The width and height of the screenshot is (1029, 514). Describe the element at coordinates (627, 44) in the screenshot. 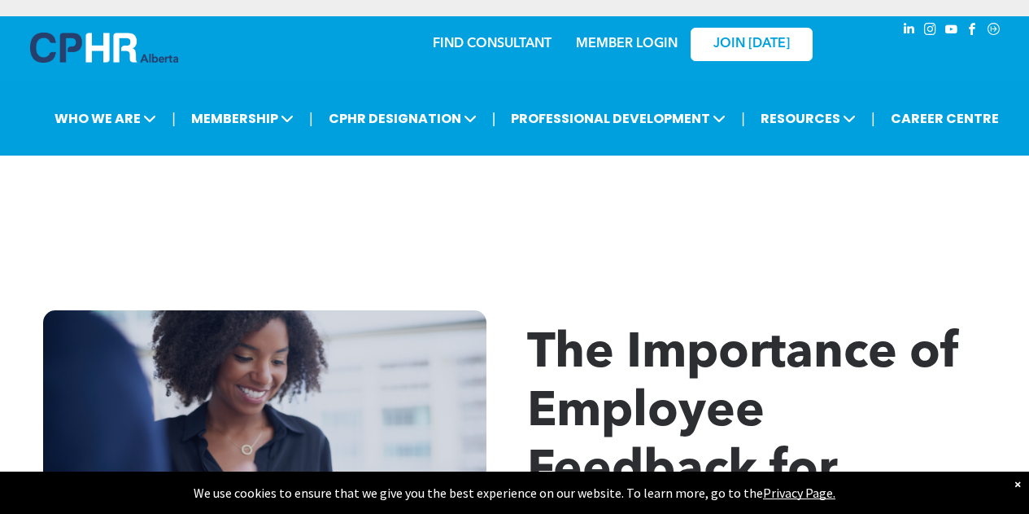

I see `a: MEMBER LOGIN` at that location.